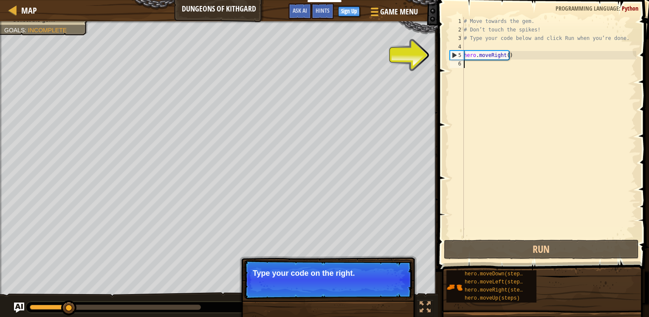  Describe the element at coordinates (328, 273) in the screenshot. I see `p: Type your code on the right.` at that location.